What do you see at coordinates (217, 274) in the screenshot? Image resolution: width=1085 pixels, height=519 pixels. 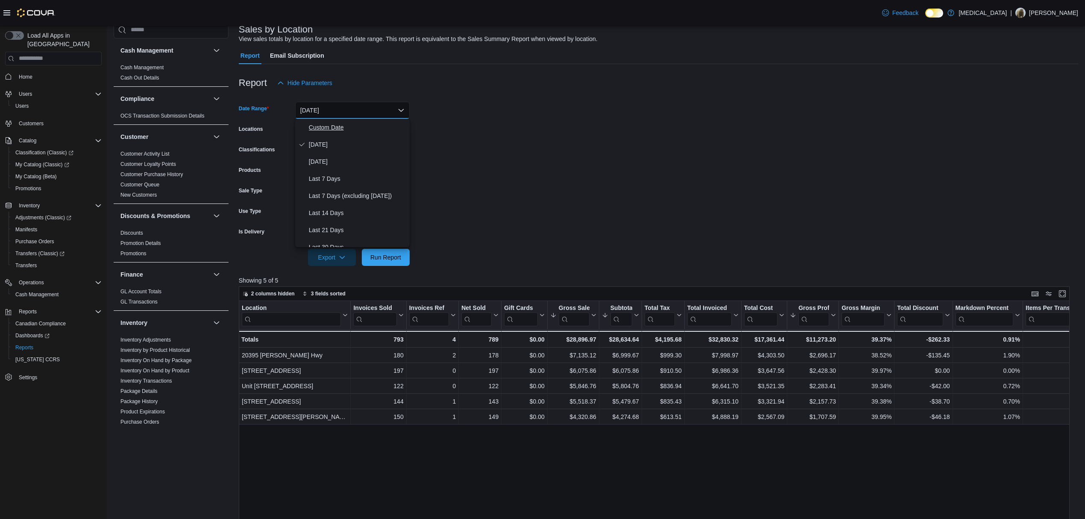 I see `button: Finance` at bounding box center [217, 274].